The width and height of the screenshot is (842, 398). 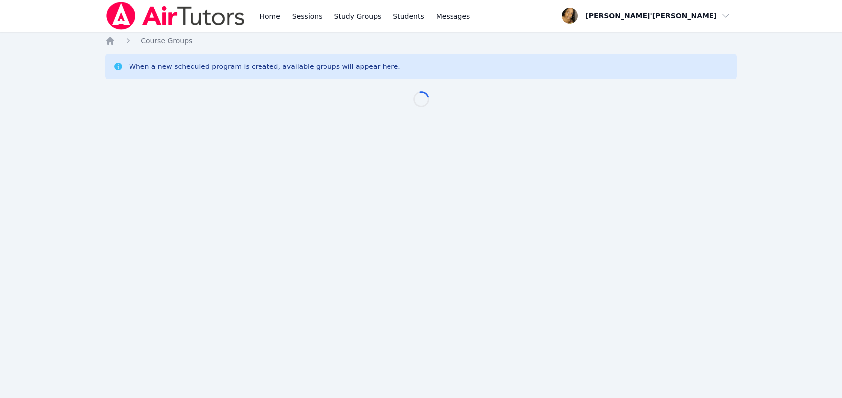 What do you see at coordinates (175, 16) in the screenshot?
I see `img: Air Tutors` at bounding box center [175, 16].